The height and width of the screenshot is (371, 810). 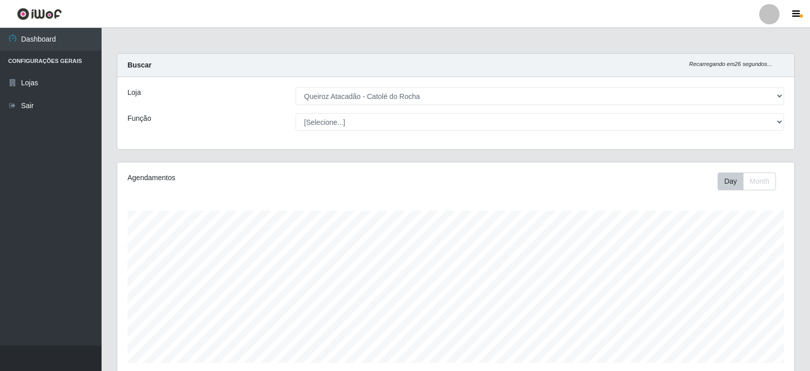 What do you see at coordinates (259, 178) in the screenshot?
I see `div: Agendamentos` at bounding box center [259, 178].